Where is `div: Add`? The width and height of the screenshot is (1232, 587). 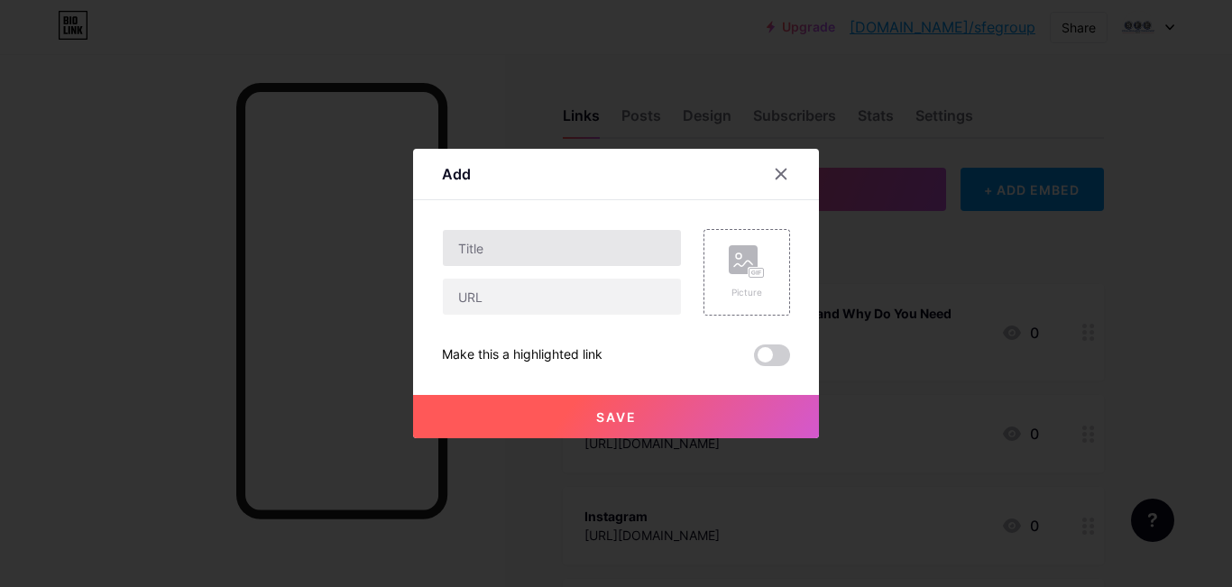 div: Add is located at coordinates (456, 174).